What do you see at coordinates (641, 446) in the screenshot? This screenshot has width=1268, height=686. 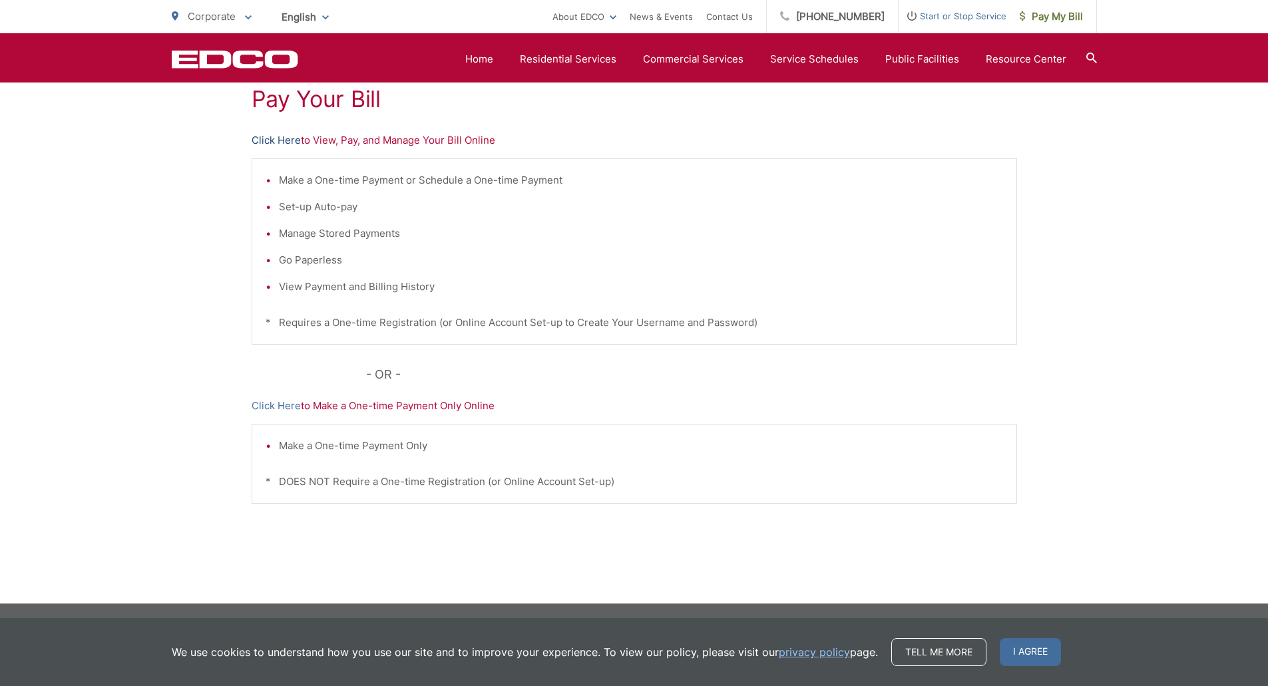 I see `li: Make a One-time Payment Only` at bounding box center [641, 446].